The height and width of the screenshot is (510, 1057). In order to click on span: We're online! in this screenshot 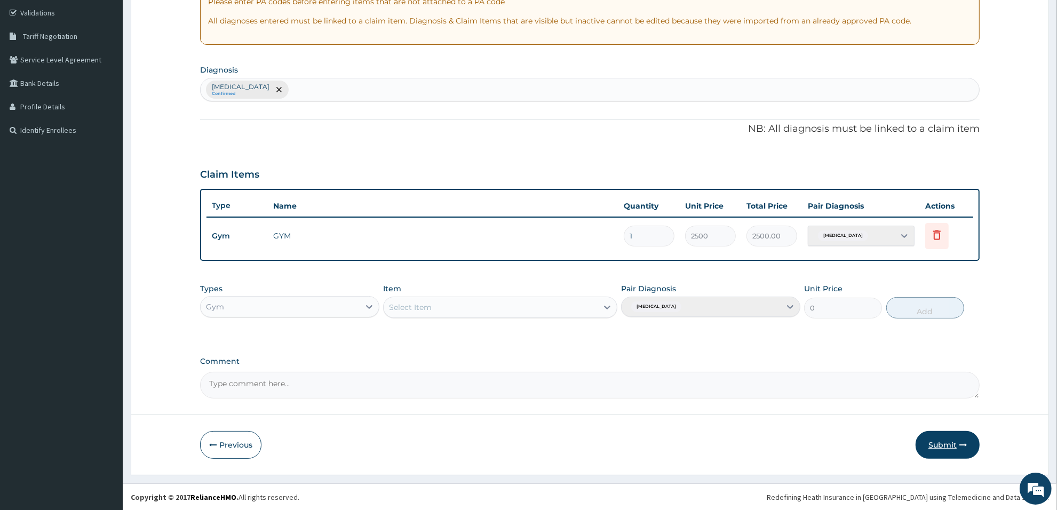, I will do `click(105, 188)`.